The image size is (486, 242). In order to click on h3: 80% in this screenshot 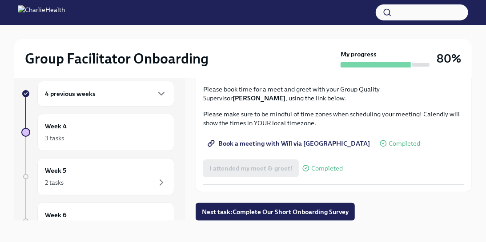, I will do `click(448, 59)`.